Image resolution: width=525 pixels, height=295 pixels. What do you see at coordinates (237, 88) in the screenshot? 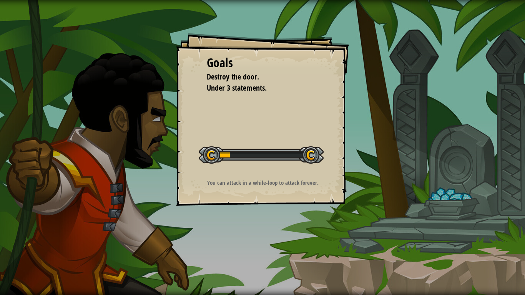
I see `span: Under 3 statements.` at bounding box center [237, 88].